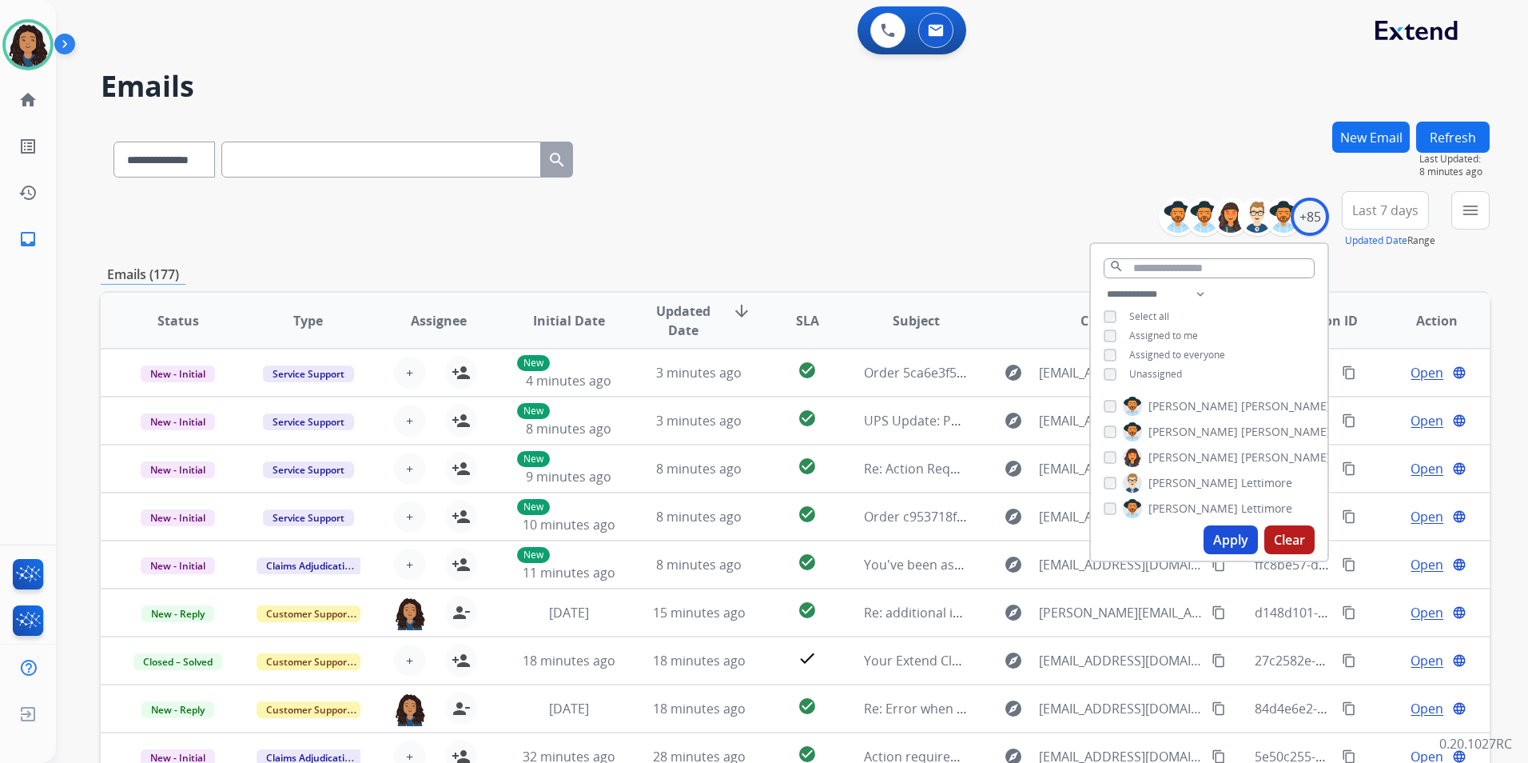 This screenshot has width=1528, height=763. What do you see at coordinates (1156, 373) in the screenshot?
I see `span: Unassigned` at bounding box center [1156, 373].